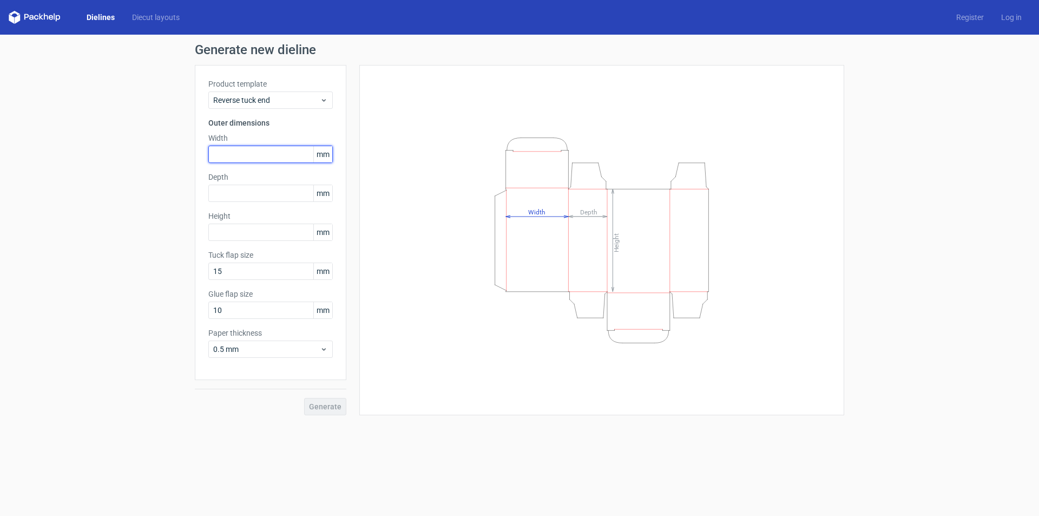 This screenshot has height=516, width=1039. What do you see at coordinates (101, 17) in the screenshot?
I see `a: Dielines` at bounding box center [101, 17].